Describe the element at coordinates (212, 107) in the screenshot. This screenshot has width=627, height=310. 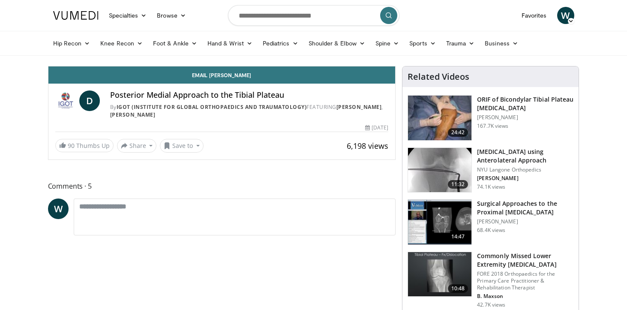
I see `a: IGOT (Institute for Global Orthopaedics and Traumatology)` at that location.